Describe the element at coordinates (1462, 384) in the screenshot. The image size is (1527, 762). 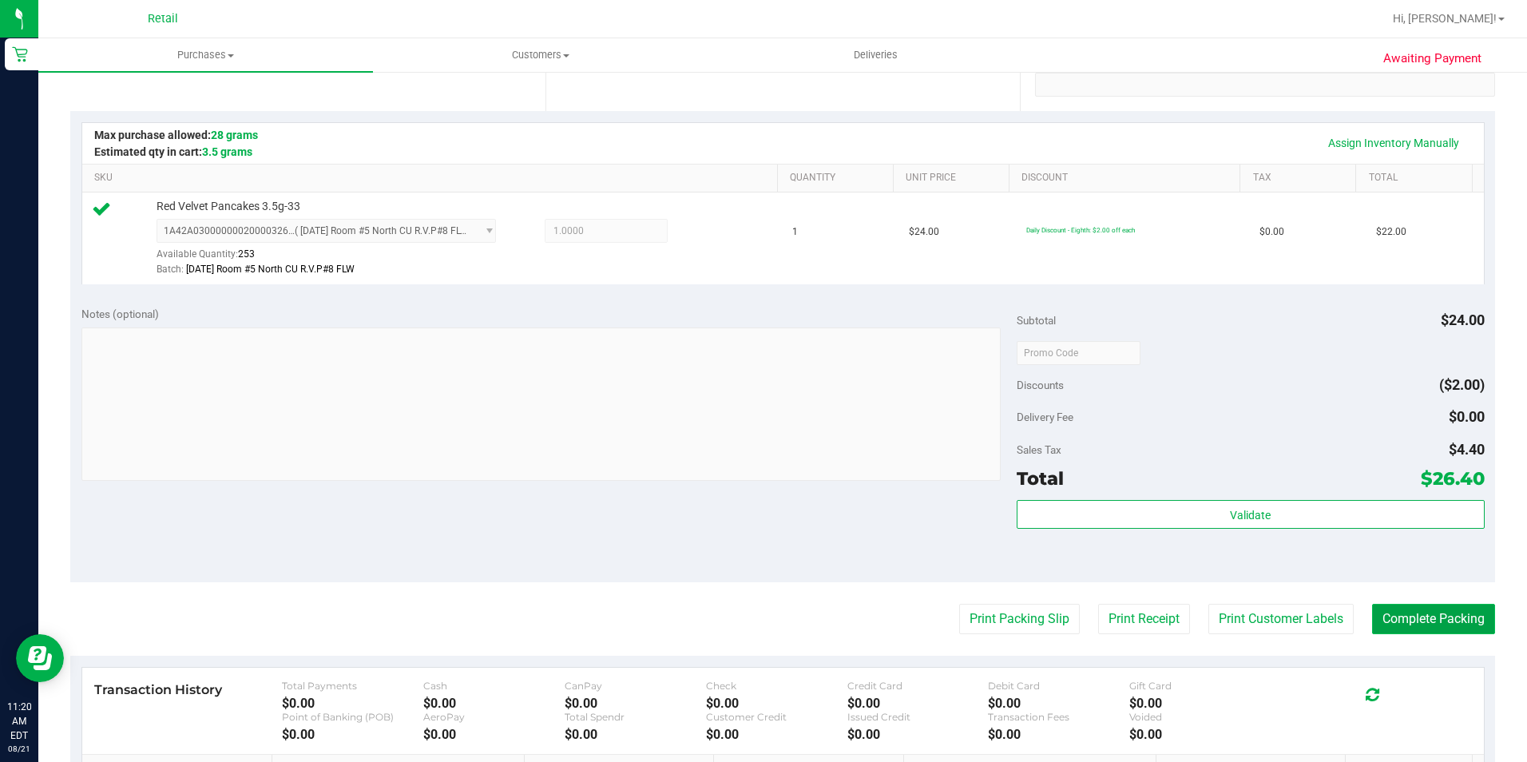
I see `span: ($2.00)` at that location.